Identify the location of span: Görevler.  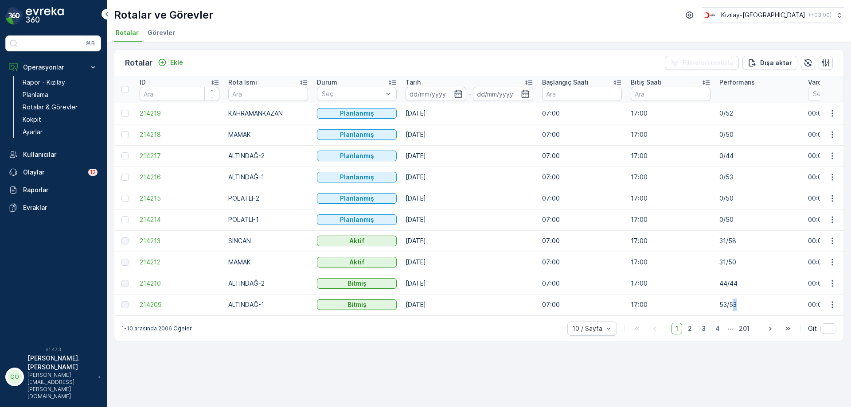
(161, 33).